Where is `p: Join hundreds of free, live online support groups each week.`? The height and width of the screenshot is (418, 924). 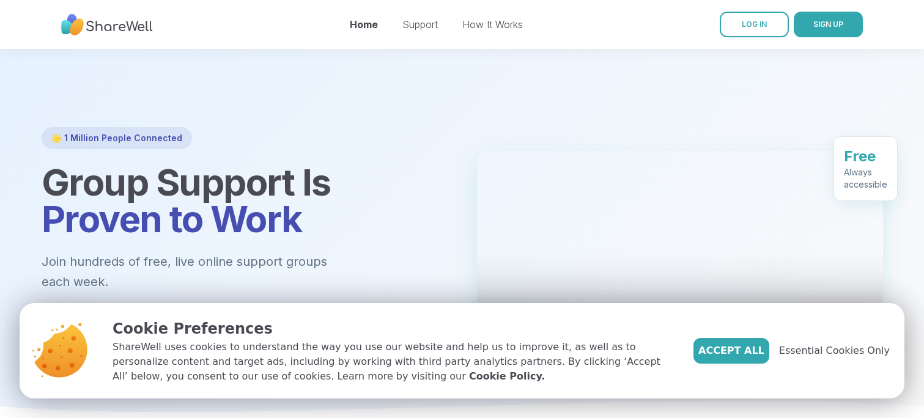 p: Join hundreds of free, live online support groups each week. is located at coordinates (218, 271).